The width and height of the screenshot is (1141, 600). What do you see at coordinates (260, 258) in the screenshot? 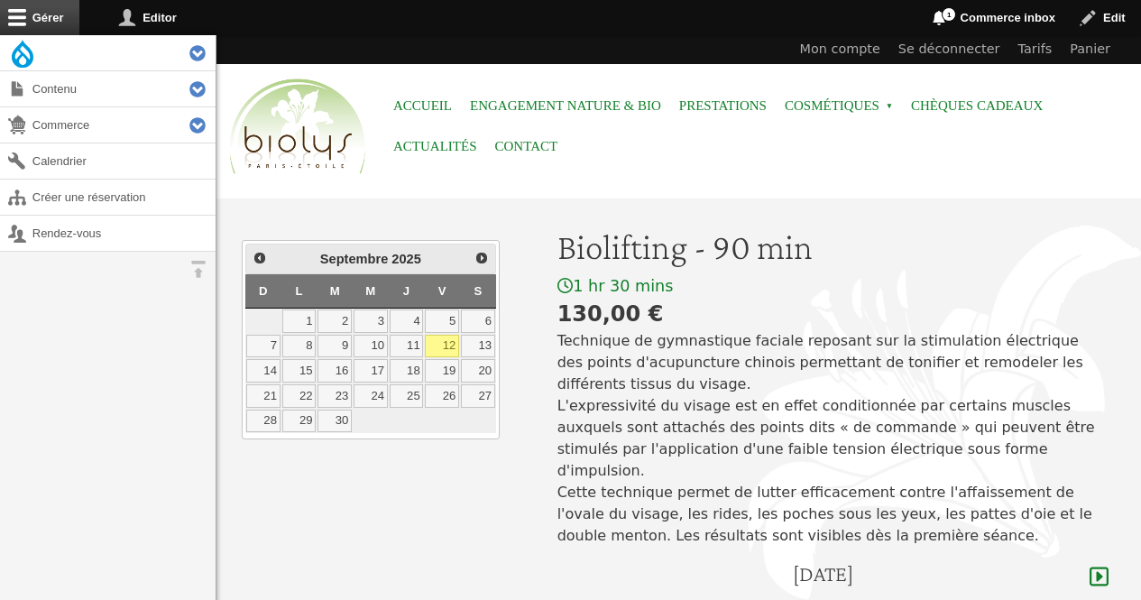
I see `span: Précédent` at bounding box center [260, 258].